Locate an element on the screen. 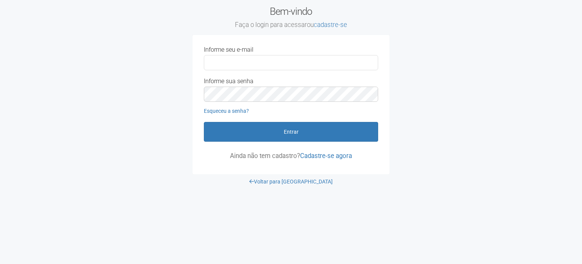 The width and height of the screenshot is (582, 264). span: ou is located at coordinates (327, 25).